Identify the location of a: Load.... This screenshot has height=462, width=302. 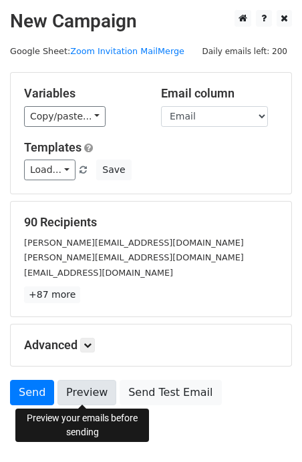
(49, 170).